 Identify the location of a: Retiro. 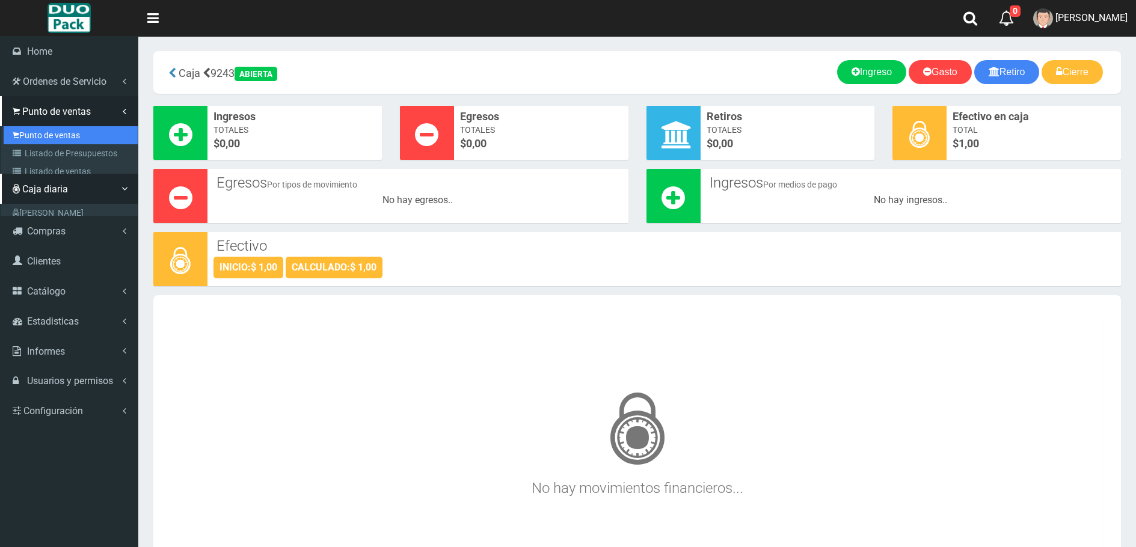
(1006, 72).